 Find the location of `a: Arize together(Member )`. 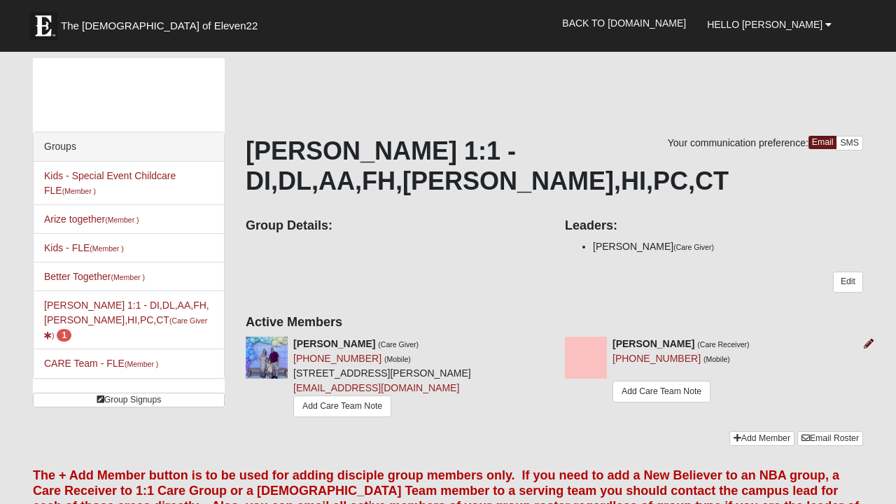

a: Arize together(Member ) is located at coordinates (92, 219).